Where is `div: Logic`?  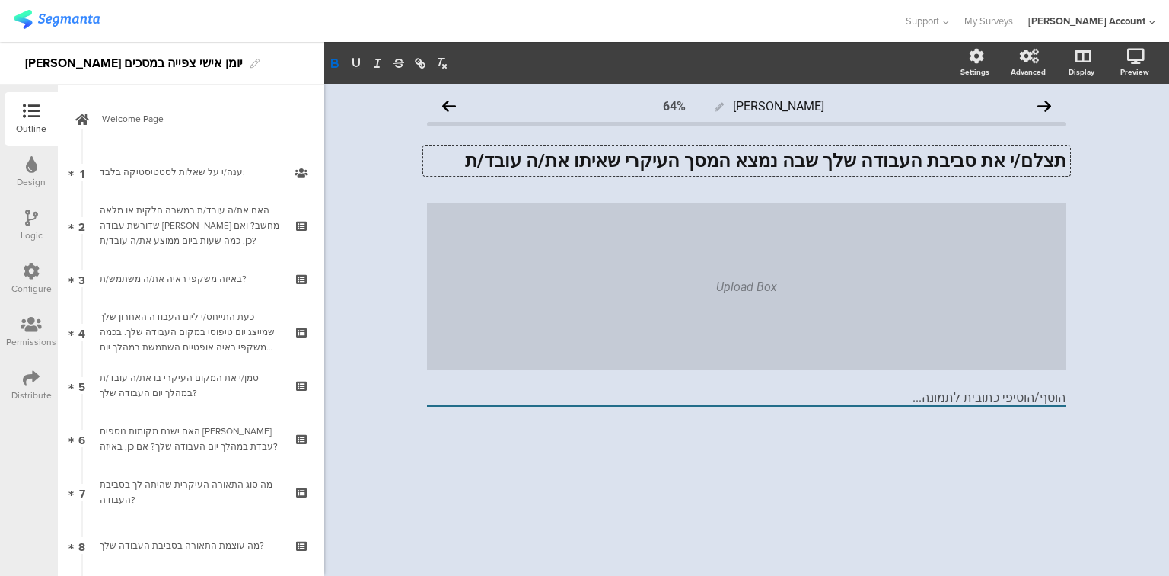
div: Logic is located at coordinates (31, 235).